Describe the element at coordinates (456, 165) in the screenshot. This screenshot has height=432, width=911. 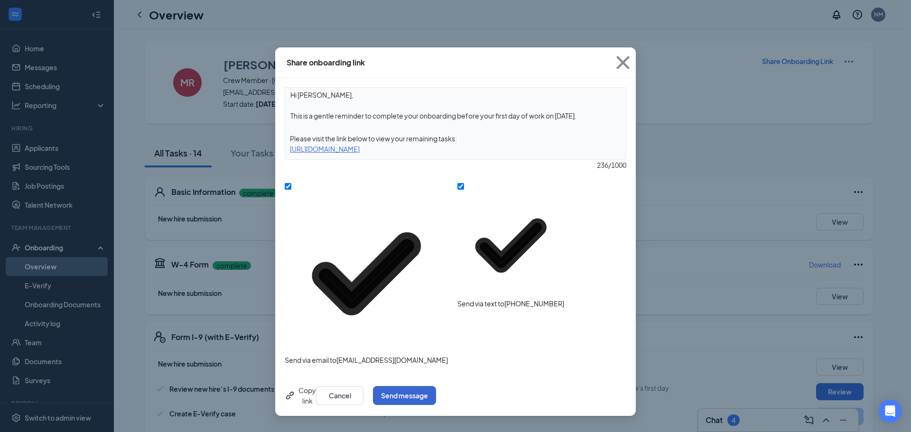
I see `div: 236 / 1000` at that location.